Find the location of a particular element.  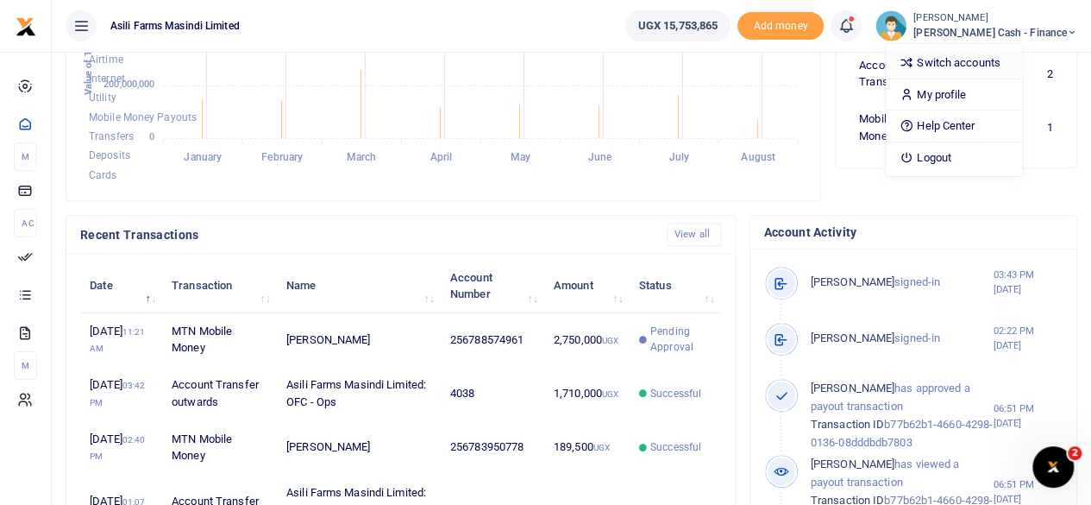

th: Amount: activate to sort column ascending is located at coordinates (586, 285).